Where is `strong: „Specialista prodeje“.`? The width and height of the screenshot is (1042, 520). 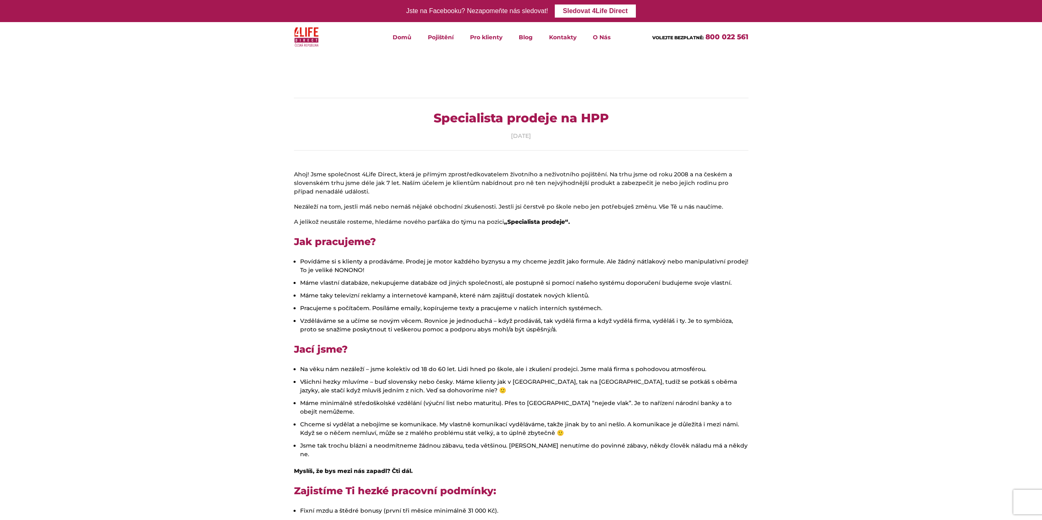
strong: „Specialista prodeje“. is located at coordinates (537, 222).